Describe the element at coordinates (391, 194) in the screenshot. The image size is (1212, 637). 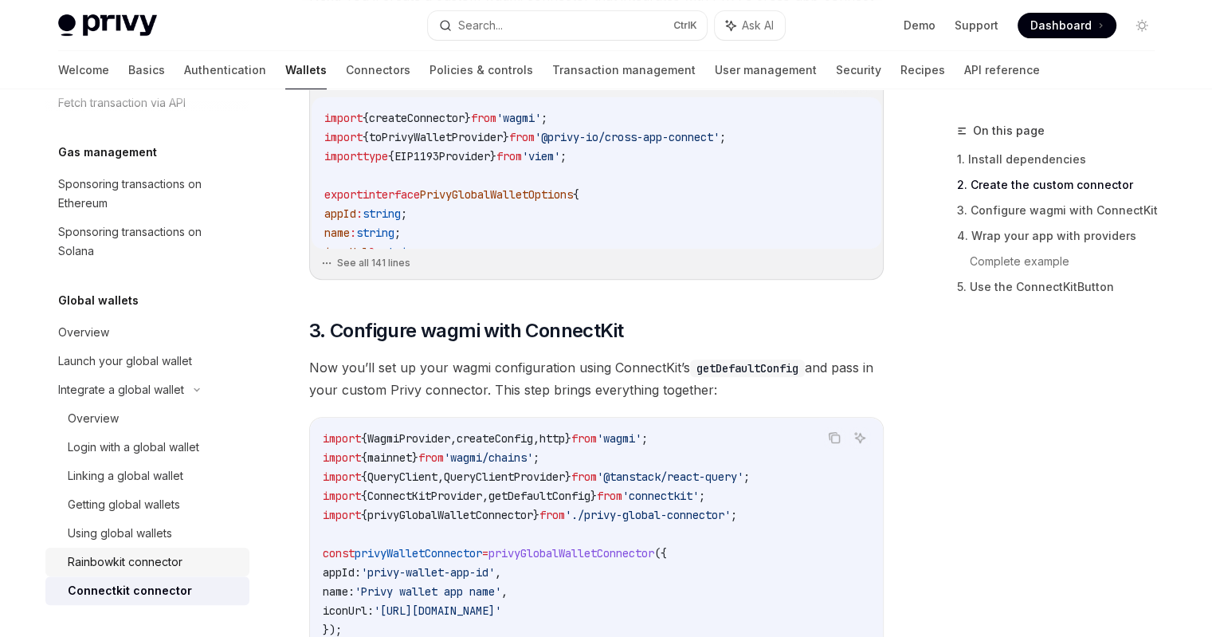
I see `span: interface` at that location.